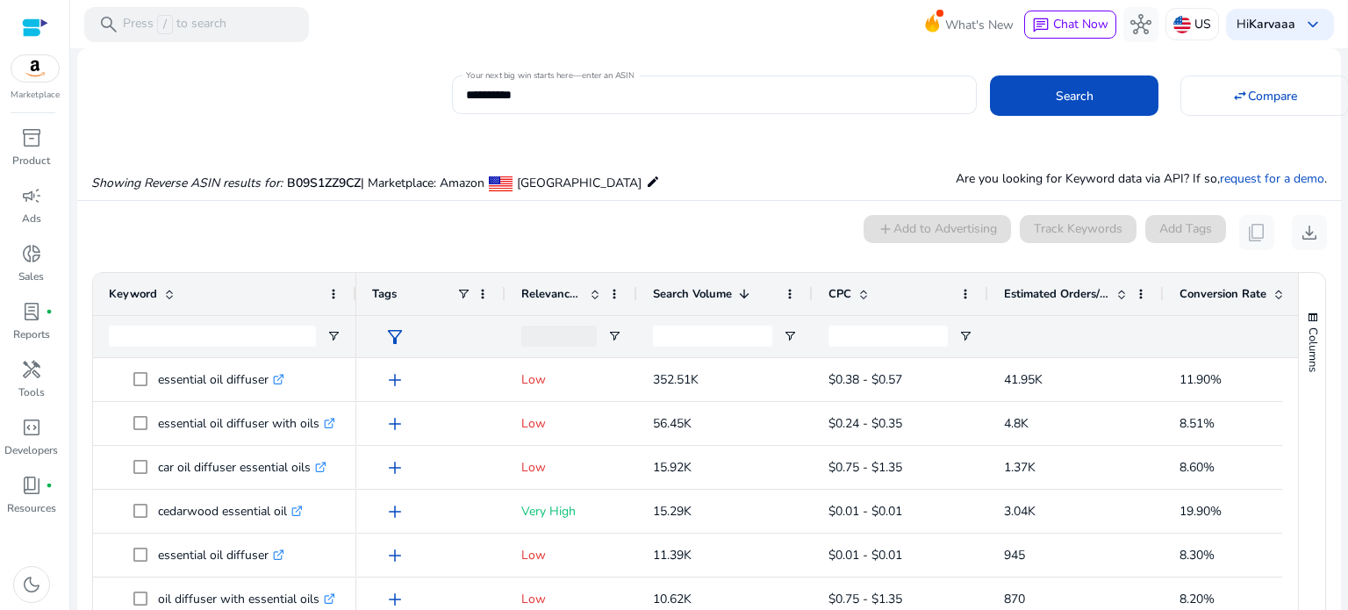 Image resolution: width=1348 pixels, height=610 pixels. I want to click on p: Developers, so click(31, 450).